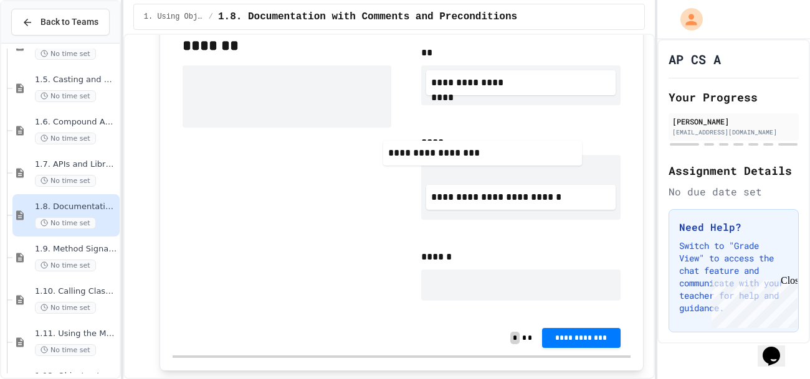 Image resolution: width=810 pixels, height=379 pixels. I want to click on span: 1.9. Method Signatures, so click(76, 249).